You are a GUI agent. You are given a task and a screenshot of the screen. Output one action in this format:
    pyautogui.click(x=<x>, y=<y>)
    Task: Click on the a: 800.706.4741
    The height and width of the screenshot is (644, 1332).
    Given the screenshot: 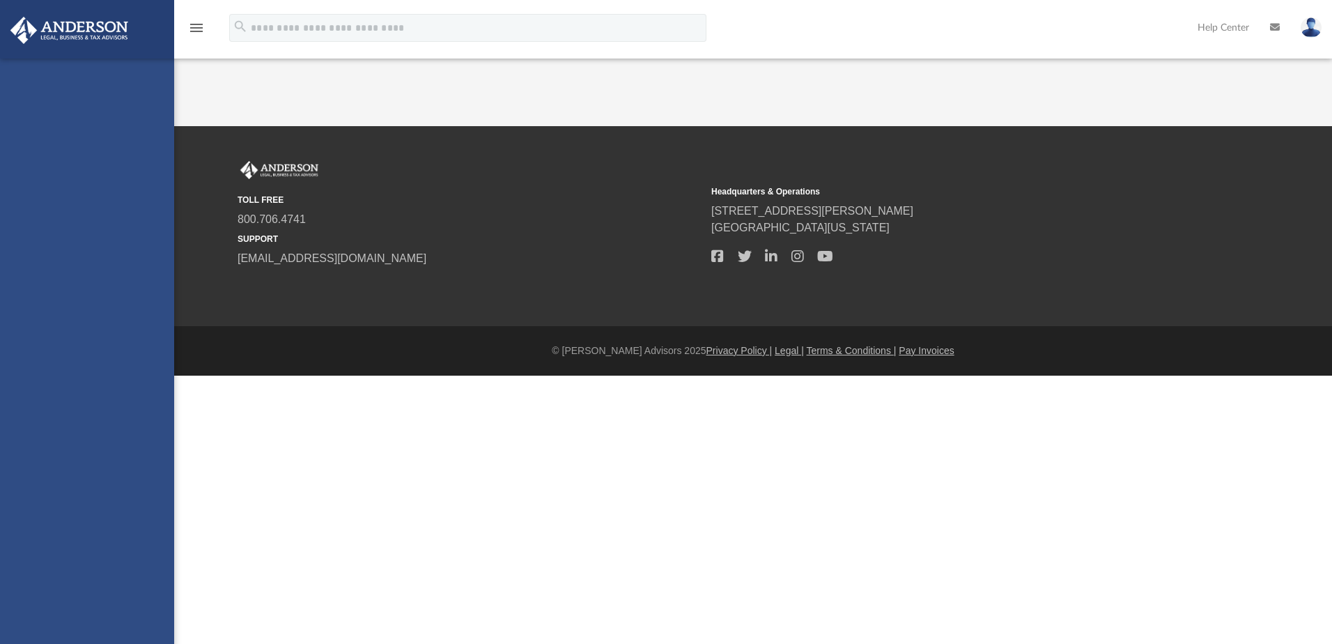 What is the action you would take?
    pyautogui.click(x=272, y=219)
    